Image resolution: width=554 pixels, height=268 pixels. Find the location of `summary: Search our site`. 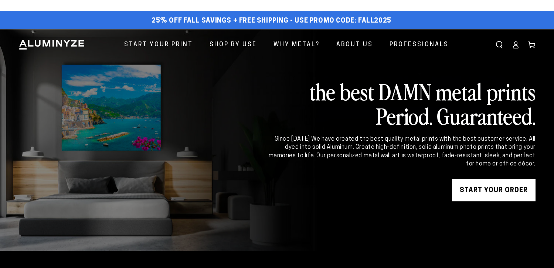

summary: Search our site is located at coordinates (499, 45).